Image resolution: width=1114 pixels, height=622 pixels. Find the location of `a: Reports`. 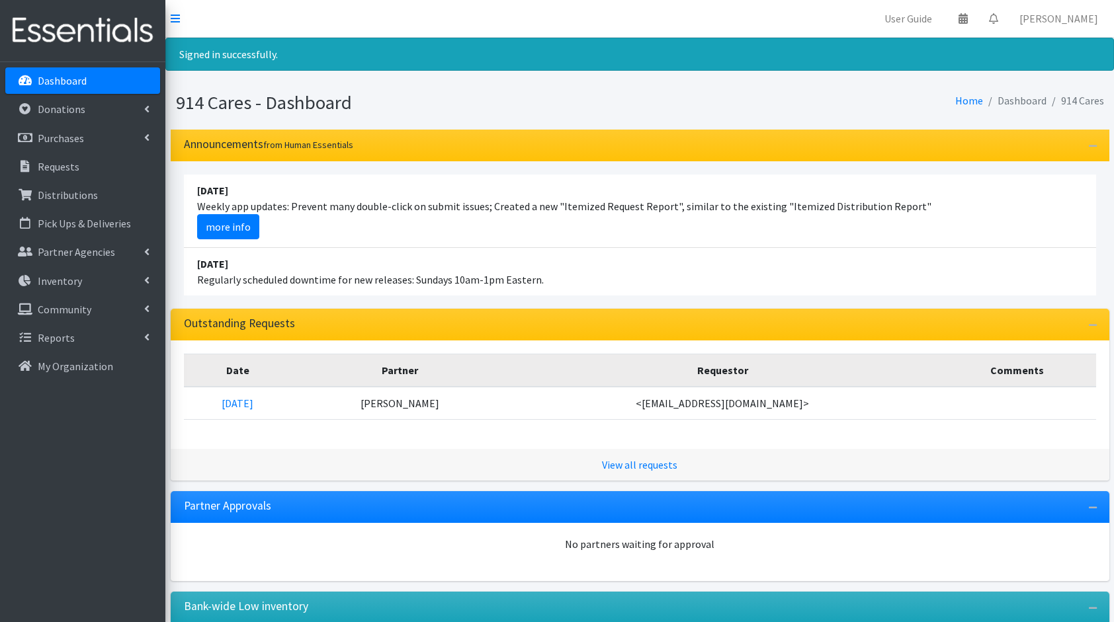

a: Reports is located at coordinates (83, 338).